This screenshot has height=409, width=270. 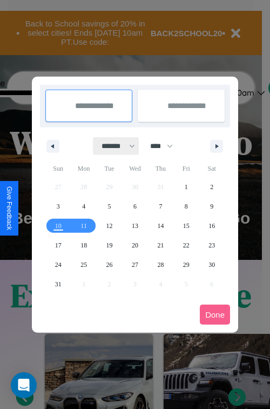 I want to click on span: 22, so click(x=187, y=246).